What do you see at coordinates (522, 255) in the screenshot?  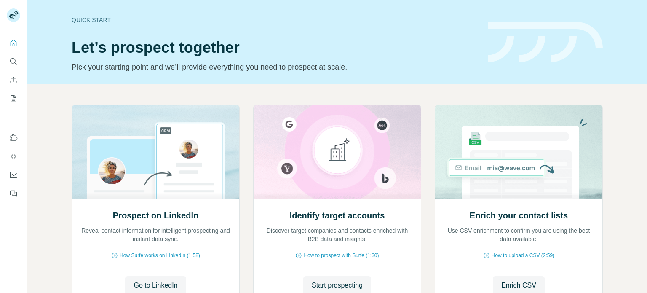 I see `span: How to upload a CSV (2:59)` at bounding box center [522, 255].